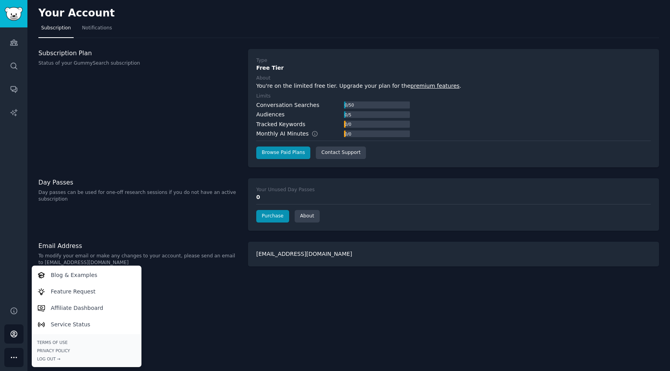  What do you see at coordinates (87, 359) in the screenshot?
I see `div: Log Out →` at bounding box center [87, 359].